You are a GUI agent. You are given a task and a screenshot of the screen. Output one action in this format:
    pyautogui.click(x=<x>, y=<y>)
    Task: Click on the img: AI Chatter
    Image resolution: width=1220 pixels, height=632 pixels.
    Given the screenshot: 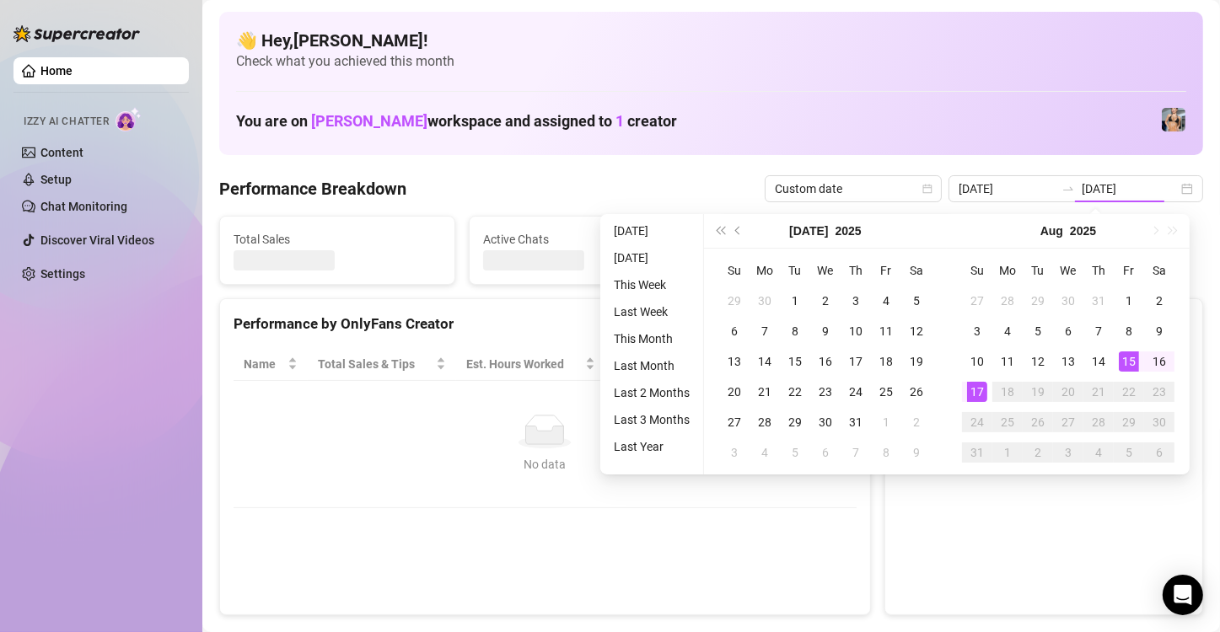 What is the action you would take?
    pyautogui.click(x=128, y=119)
    